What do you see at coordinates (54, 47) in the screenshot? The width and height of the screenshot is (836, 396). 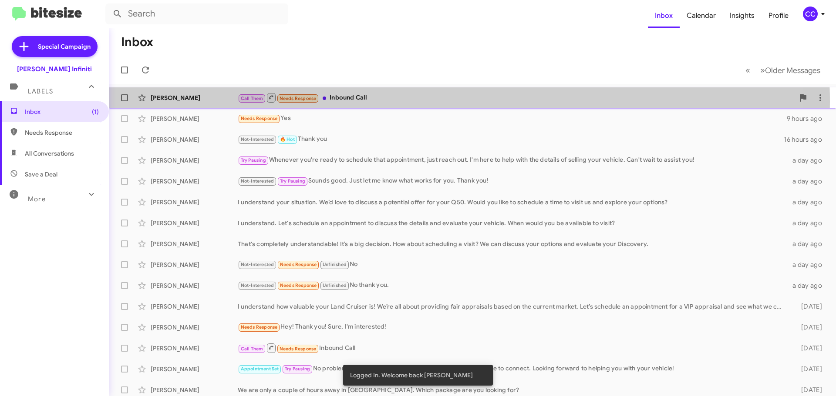 I see `a: Special Campaign` at bounding box center [54, 47].